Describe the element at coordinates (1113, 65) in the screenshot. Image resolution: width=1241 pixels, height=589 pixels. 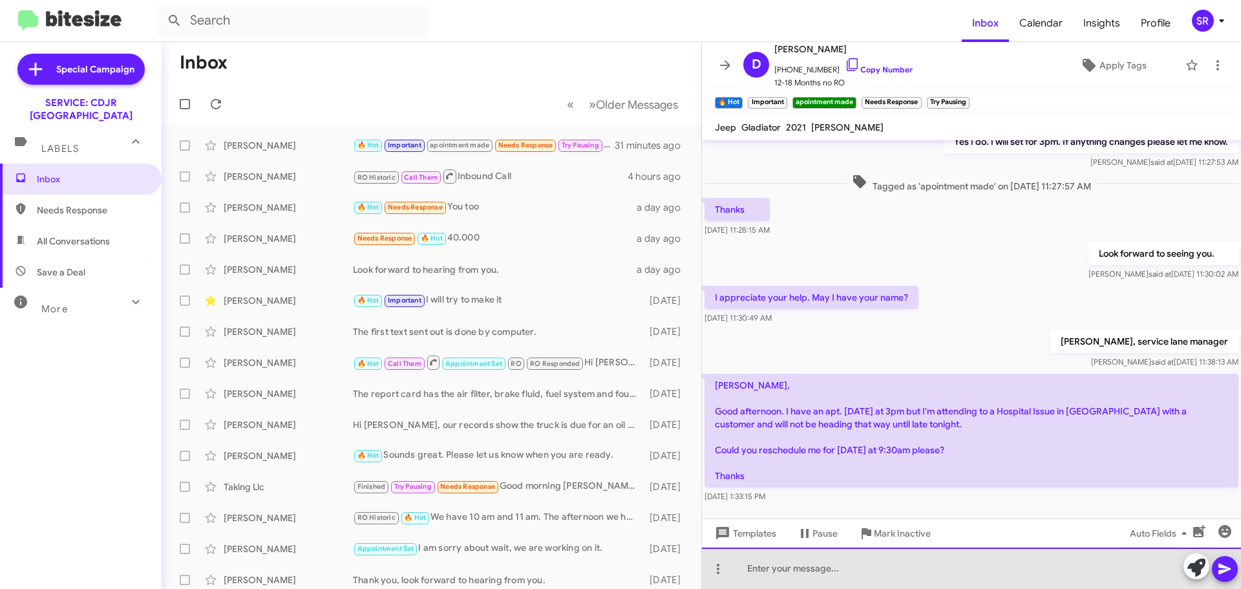
I see `button: Apply Tags` at that location.